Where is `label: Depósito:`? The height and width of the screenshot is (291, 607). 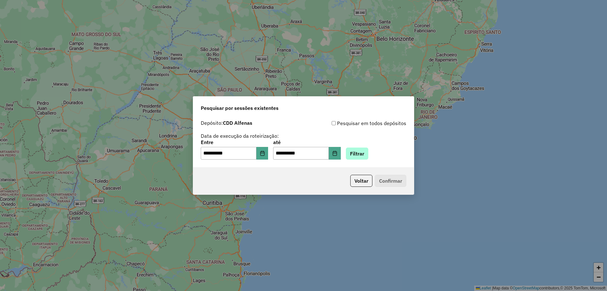 label: Depósito: is located at coordinates (227, 123).